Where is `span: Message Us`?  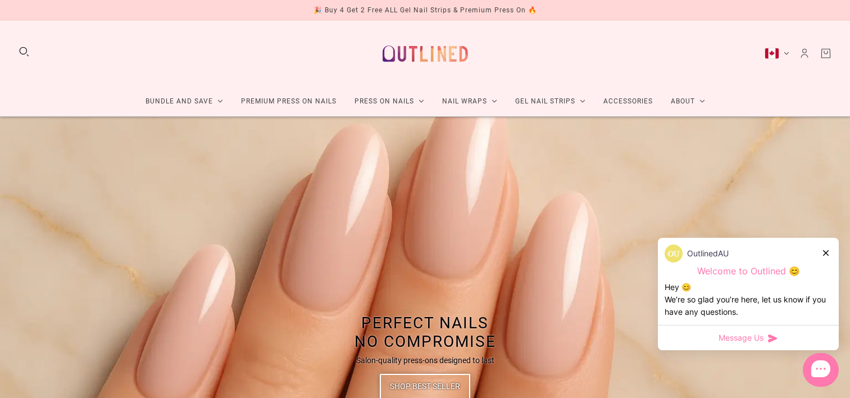
span: Message Us is located at coordinates (741, 338).